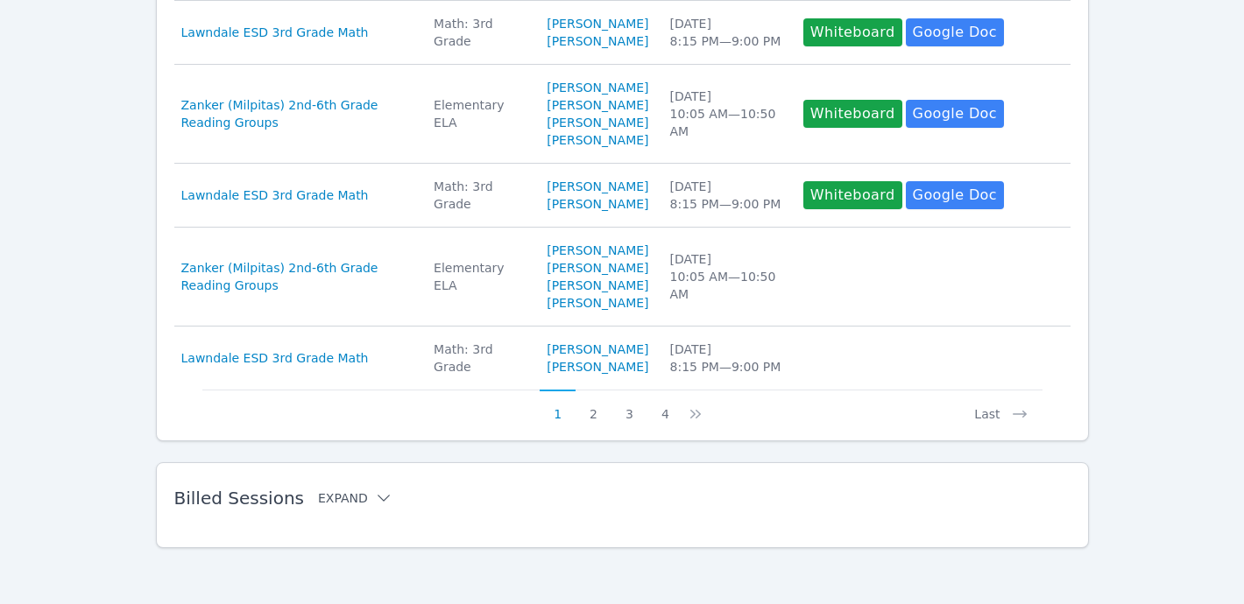  What do you see at coordinates (593, 406) in the screenshot?
I see `button: 2` at bounding box center [593, 406].